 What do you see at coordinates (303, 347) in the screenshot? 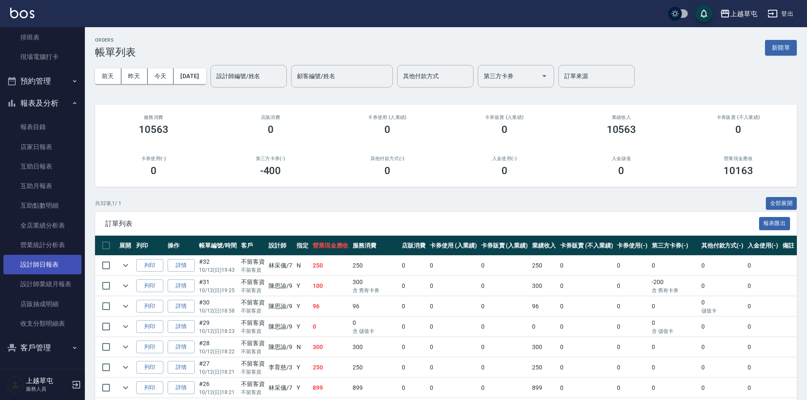
I see `td: N` at bounding box center [303, 347].